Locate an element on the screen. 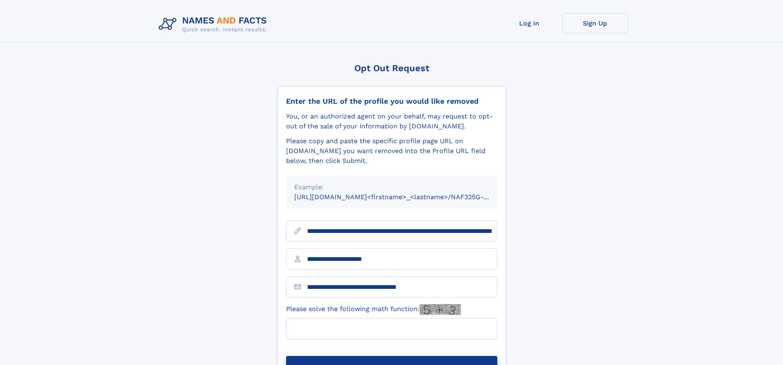  a: Sign Up is located at coordinates (595, 23).